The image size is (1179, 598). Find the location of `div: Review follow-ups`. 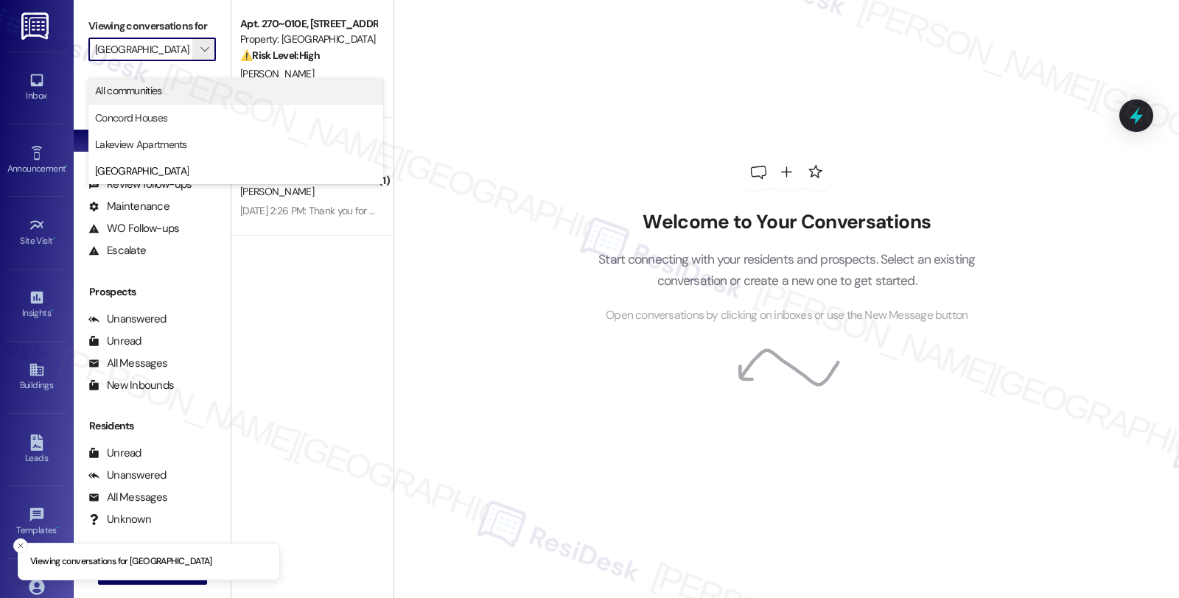

div: Review follow-ups is located at coordinates (140, 184).